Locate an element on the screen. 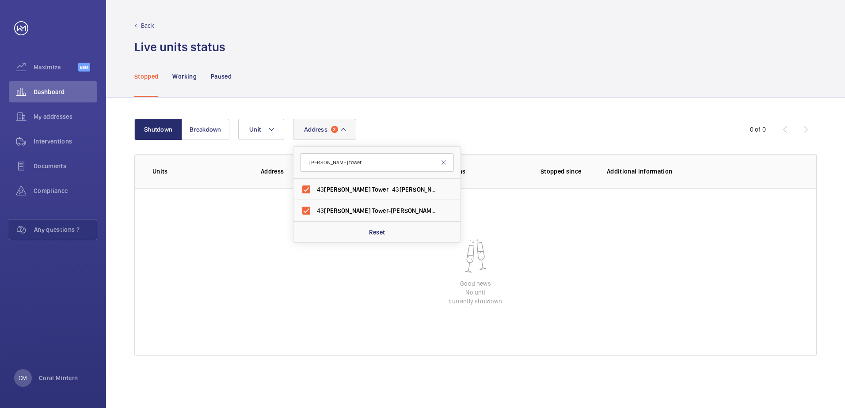 The height and width of the screenshot is (408, 845). p: Stopped is located at coordinates (146, 76).